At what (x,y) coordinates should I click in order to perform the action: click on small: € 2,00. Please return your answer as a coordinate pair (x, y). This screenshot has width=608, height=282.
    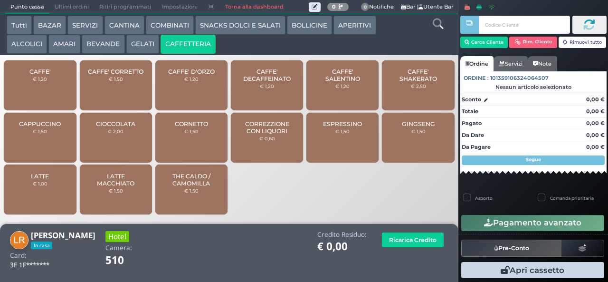
    Looking at the image, I should click on (115, 131).